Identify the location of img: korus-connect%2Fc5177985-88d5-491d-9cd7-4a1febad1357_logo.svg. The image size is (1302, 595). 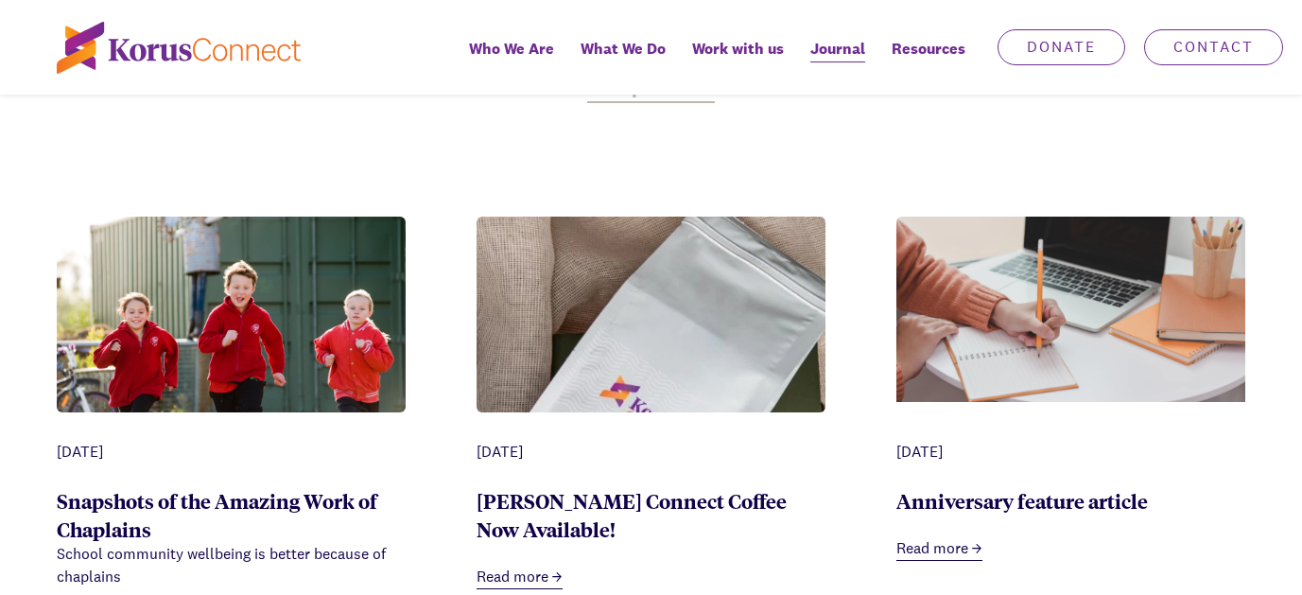
(179, 47).